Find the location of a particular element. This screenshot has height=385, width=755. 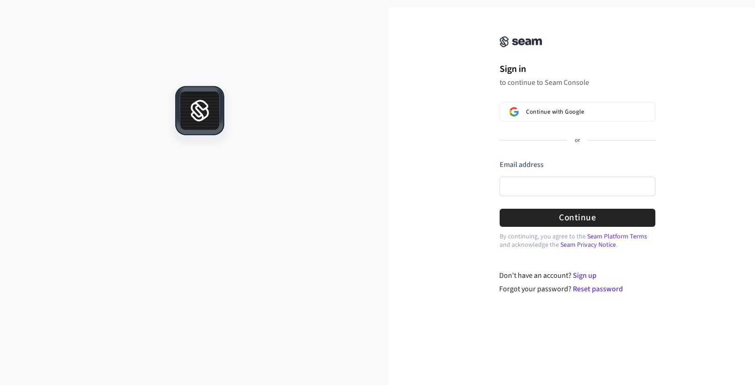

p: to continue to Seam Console is located at coordinates (578, 83).